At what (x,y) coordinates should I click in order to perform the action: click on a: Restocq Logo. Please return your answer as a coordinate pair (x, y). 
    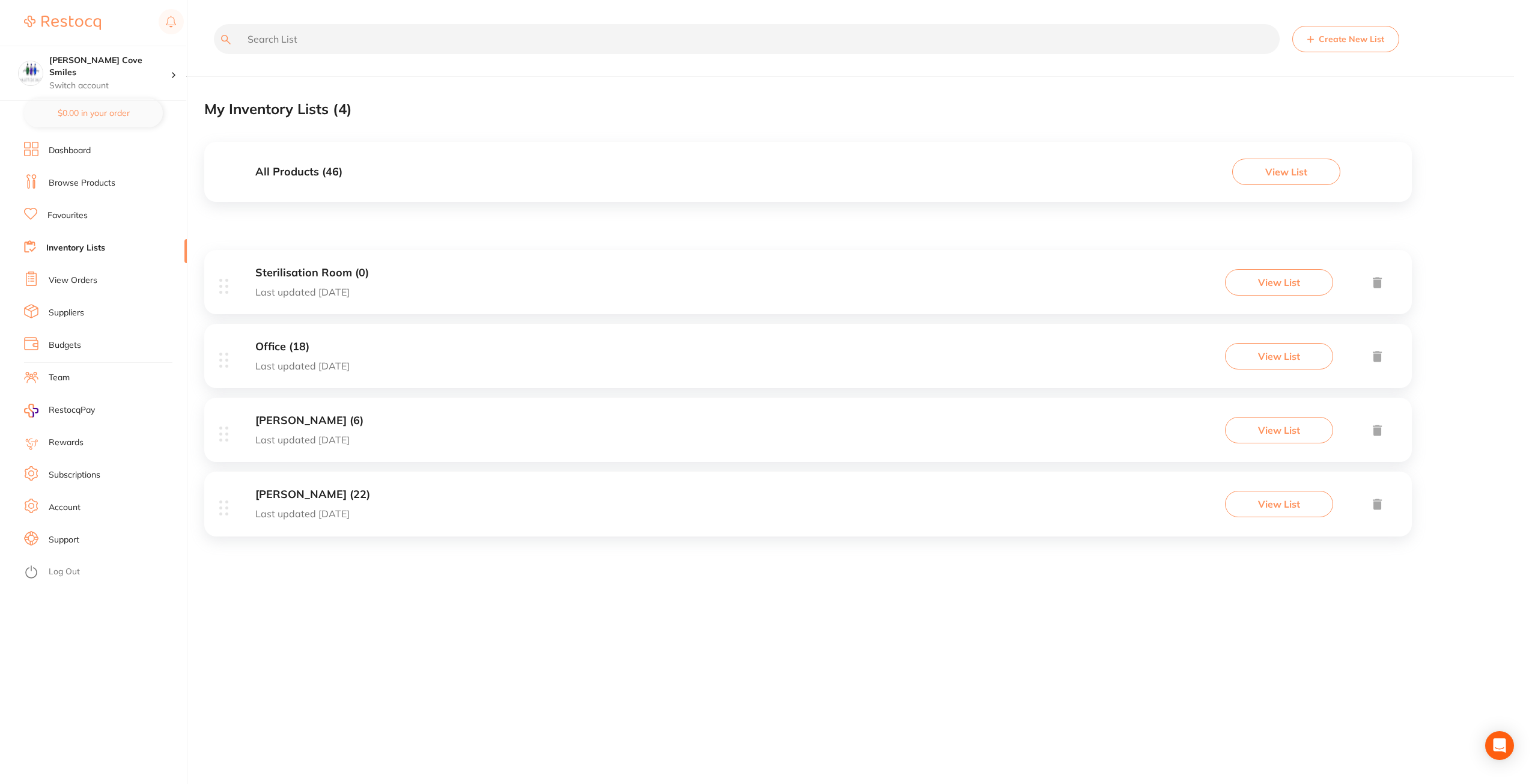
    Looking at the image, I should click on (62, 23).